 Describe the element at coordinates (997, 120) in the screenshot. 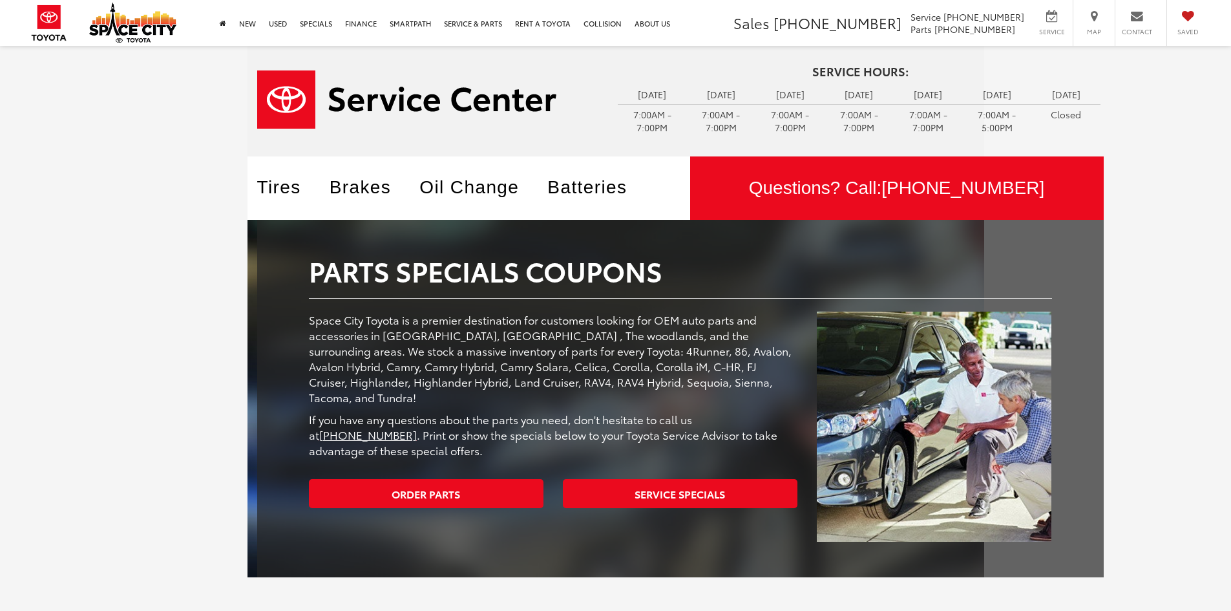

I see `td: 7:00AM - 5:00PM` at that location.